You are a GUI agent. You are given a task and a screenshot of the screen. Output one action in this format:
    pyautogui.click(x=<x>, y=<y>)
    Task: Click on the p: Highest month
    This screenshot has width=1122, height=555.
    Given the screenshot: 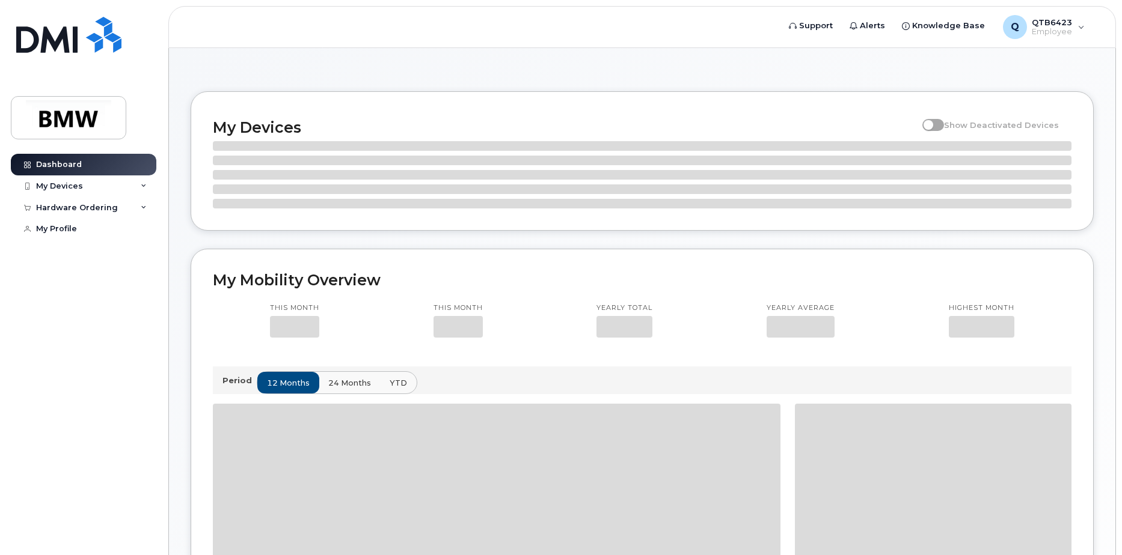 What is the action you would take?
    pyautogui.click(x=981, y=308)
    